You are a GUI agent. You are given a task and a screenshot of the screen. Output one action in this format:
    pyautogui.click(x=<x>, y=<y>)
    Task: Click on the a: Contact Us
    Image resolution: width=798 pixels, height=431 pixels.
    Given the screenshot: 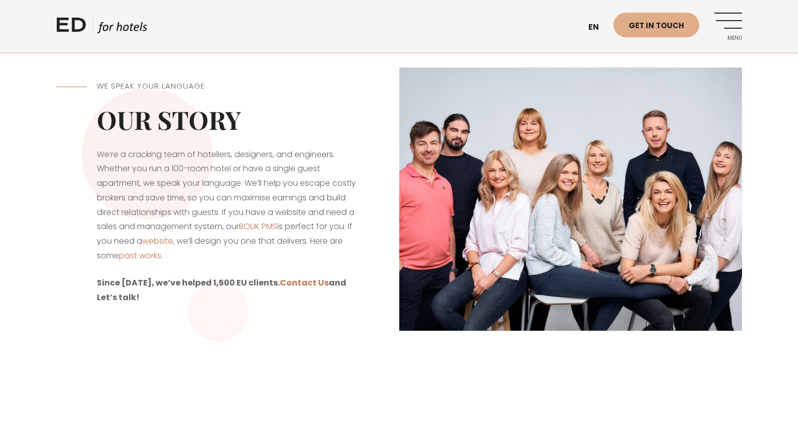 What is the action you would take?
    pyautogui.click(x=304, y=283)
    